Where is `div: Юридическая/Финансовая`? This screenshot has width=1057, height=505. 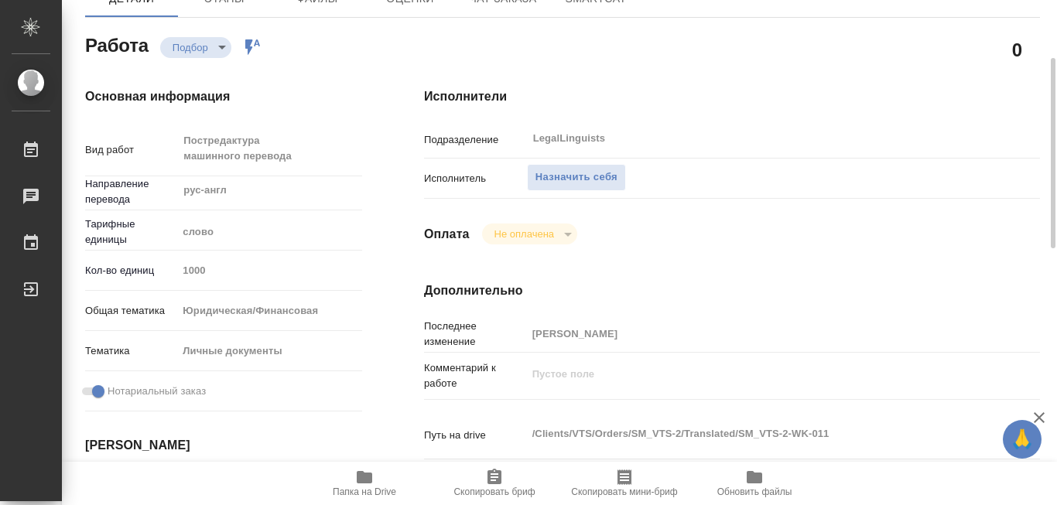 div: Юридическая/Финансовая is located at coordinates (269, 311).